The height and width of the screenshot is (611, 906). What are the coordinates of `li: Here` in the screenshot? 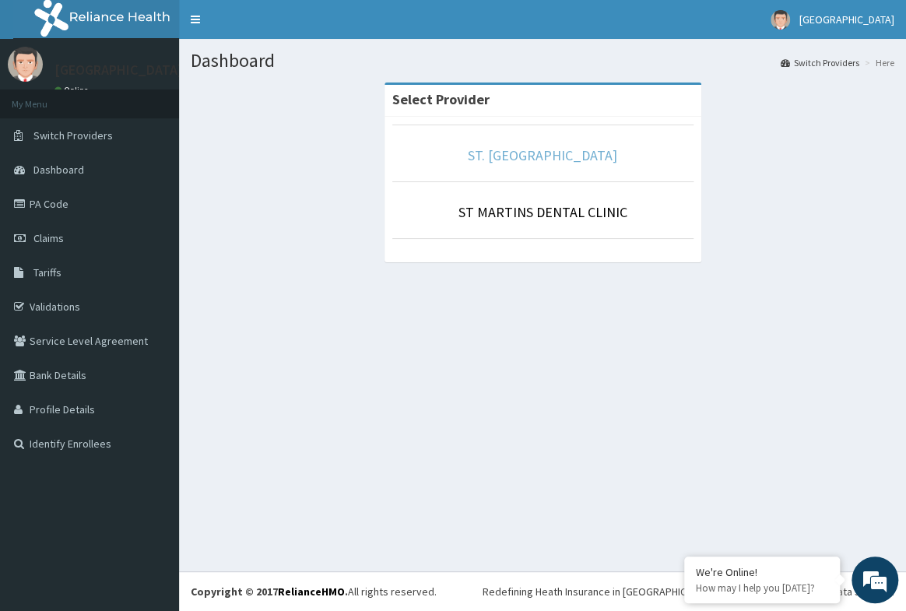 It's located at (877, 62).